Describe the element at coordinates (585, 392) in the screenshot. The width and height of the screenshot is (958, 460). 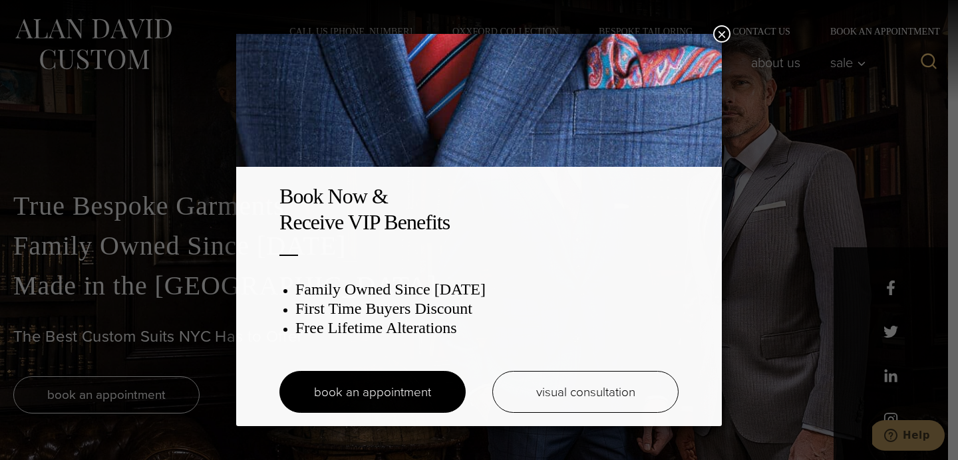
I see `a: visual consultation` at that location.